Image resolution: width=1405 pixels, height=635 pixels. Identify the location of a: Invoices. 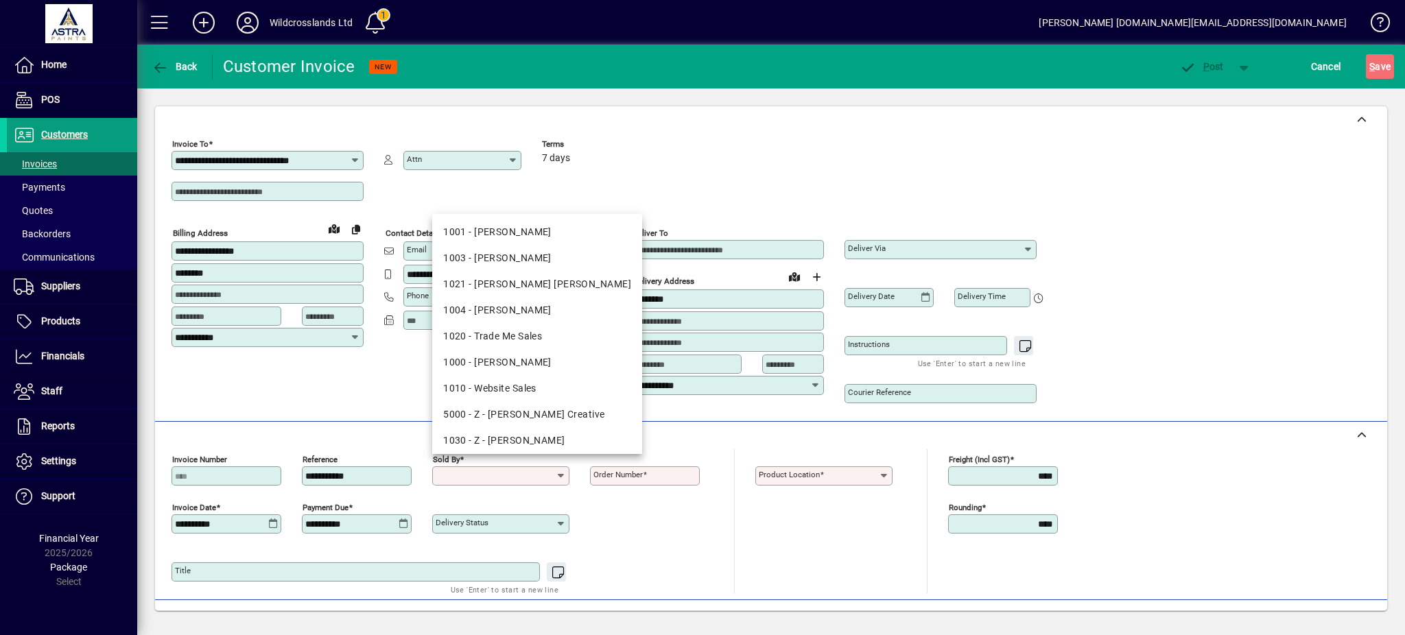
(72, 164).